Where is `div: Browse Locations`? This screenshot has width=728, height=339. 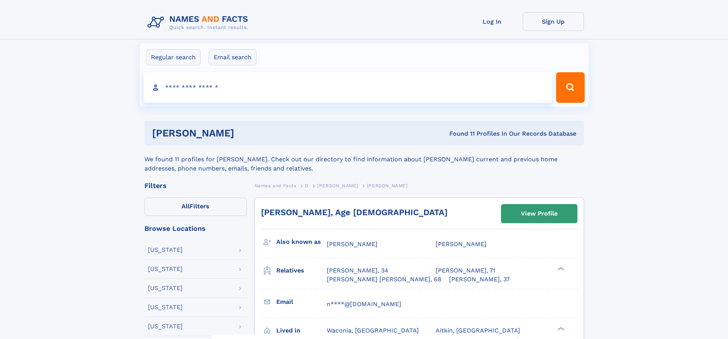
div: Browse Locations is located at coordinates (196, 229).